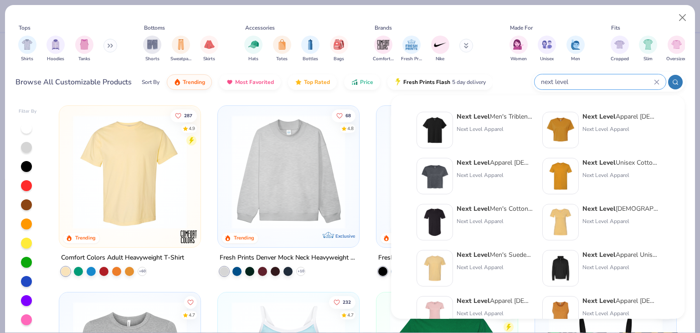 The image size is (700, 333). Describe the element at coordinates (676, 44) in the screenshot. I see `img: Oversized Image` at that location.